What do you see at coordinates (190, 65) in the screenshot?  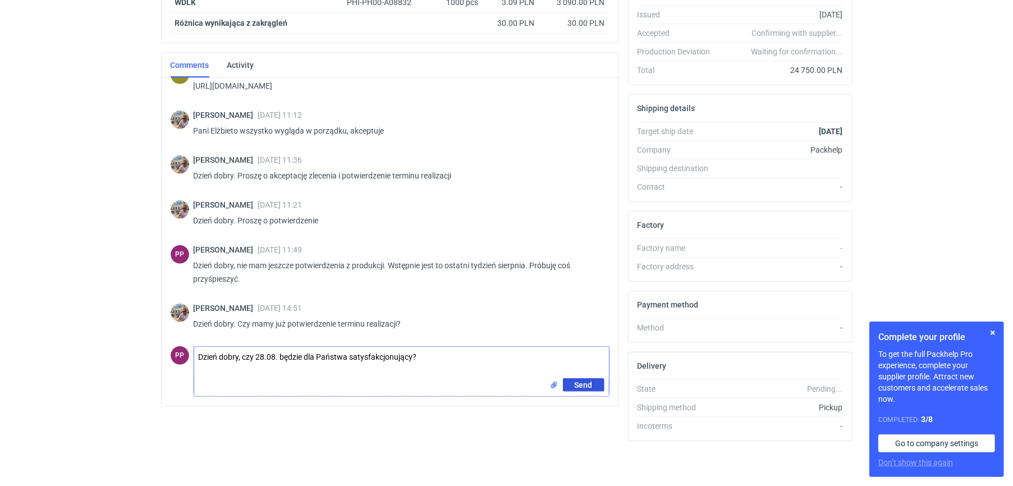 I see `a: Comments` at bounding box center [190, 65].